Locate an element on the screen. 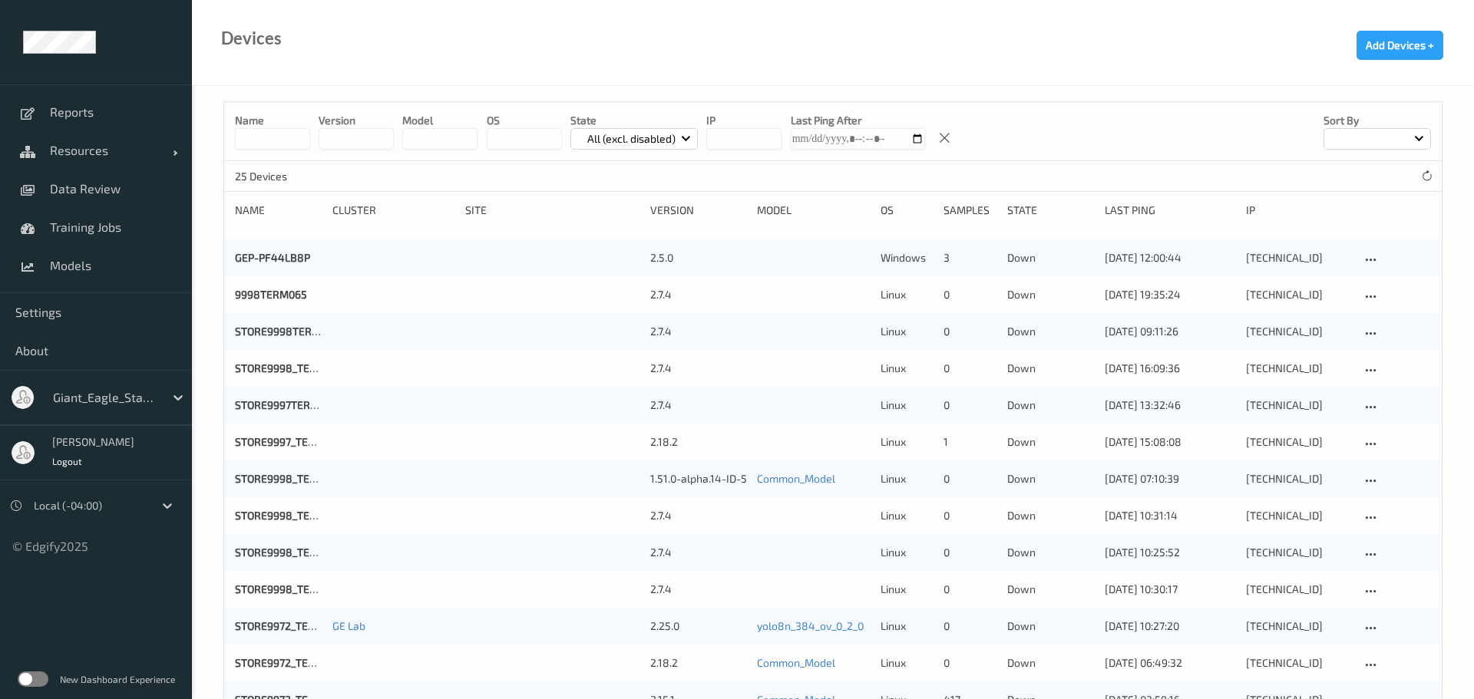  p: version is located at coordinates (356, 121).